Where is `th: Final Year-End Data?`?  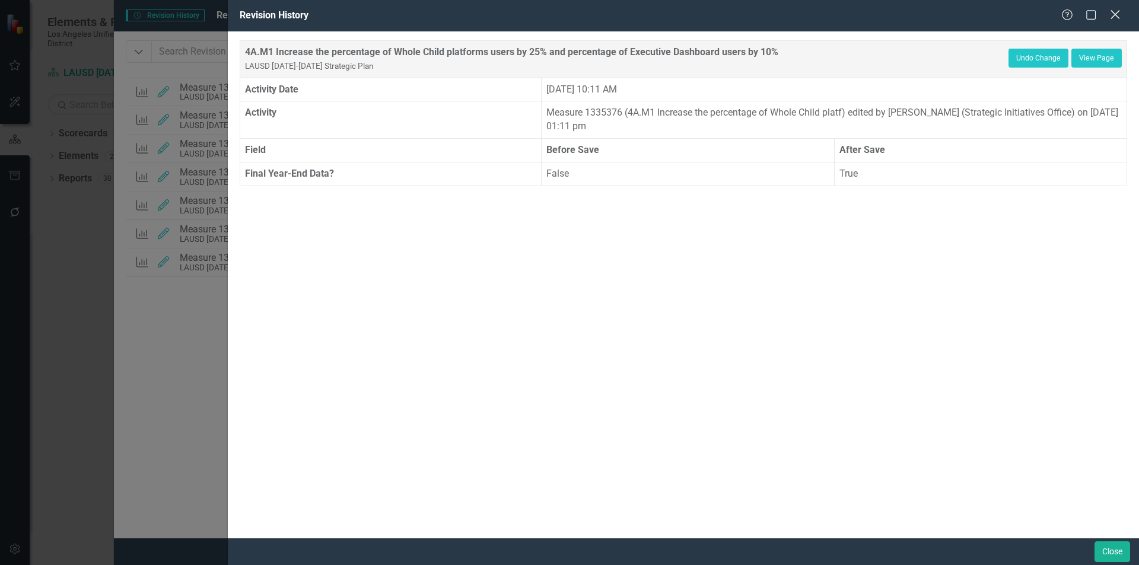
th: Final Year-End Data? is located at coordinates (391, 174).